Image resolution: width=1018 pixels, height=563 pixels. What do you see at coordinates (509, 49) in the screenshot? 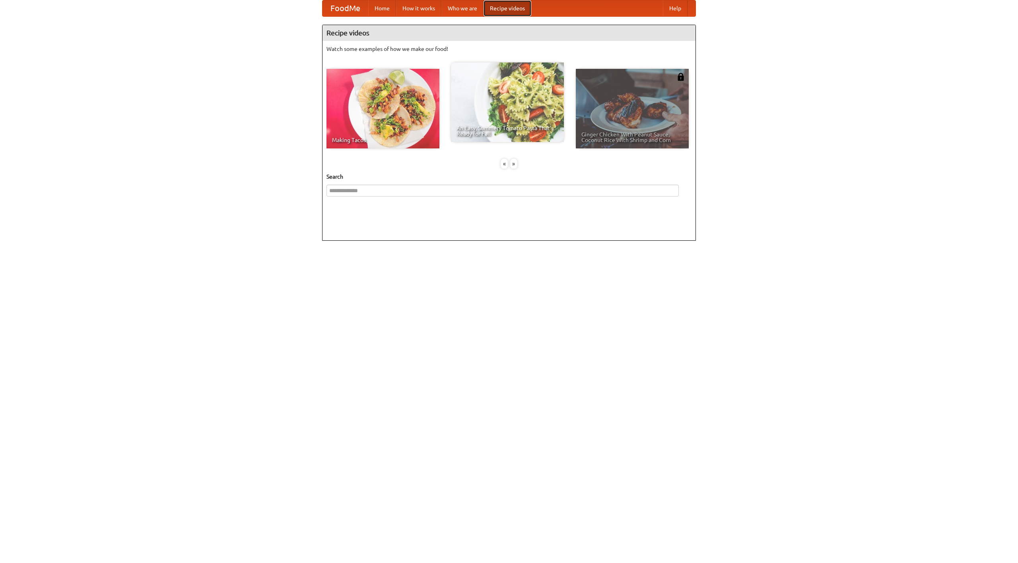
I see `p: Watch some examples of how we make our food!` at bounding box center [509, 49].